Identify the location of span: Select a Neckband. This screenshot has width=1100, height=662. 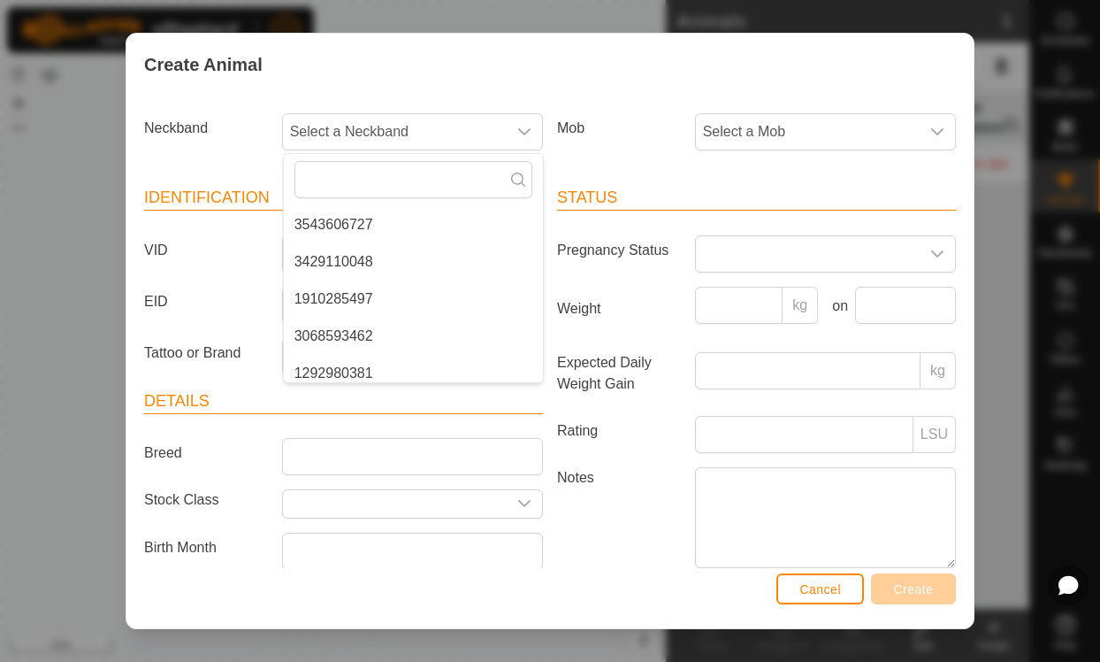
(394, 132).